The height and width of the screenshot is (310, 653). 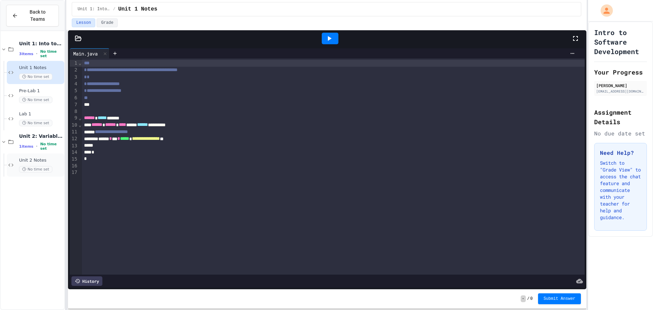 I want to click on h1: Intro to Software Development, so click(x=620, y=42).